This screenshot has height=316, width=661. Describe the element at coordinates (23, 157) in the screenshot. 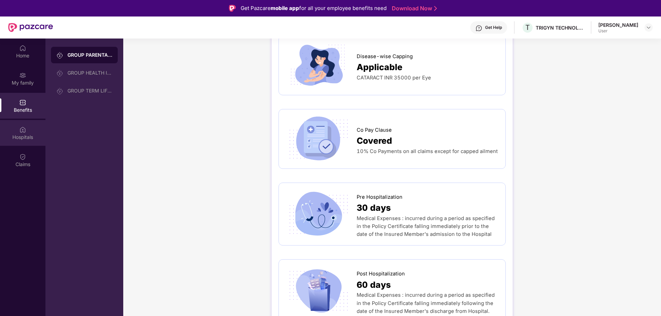

I see `img: svg+xml;base64,PHN2ZyBpZD0iQ2xhaW0iIHhtbG5zPSJodHRwOi8vd3d3LnczLm9yZy8yMDAwL3N2ZyIgd2lkdGg9IjIwIi...` at that location.